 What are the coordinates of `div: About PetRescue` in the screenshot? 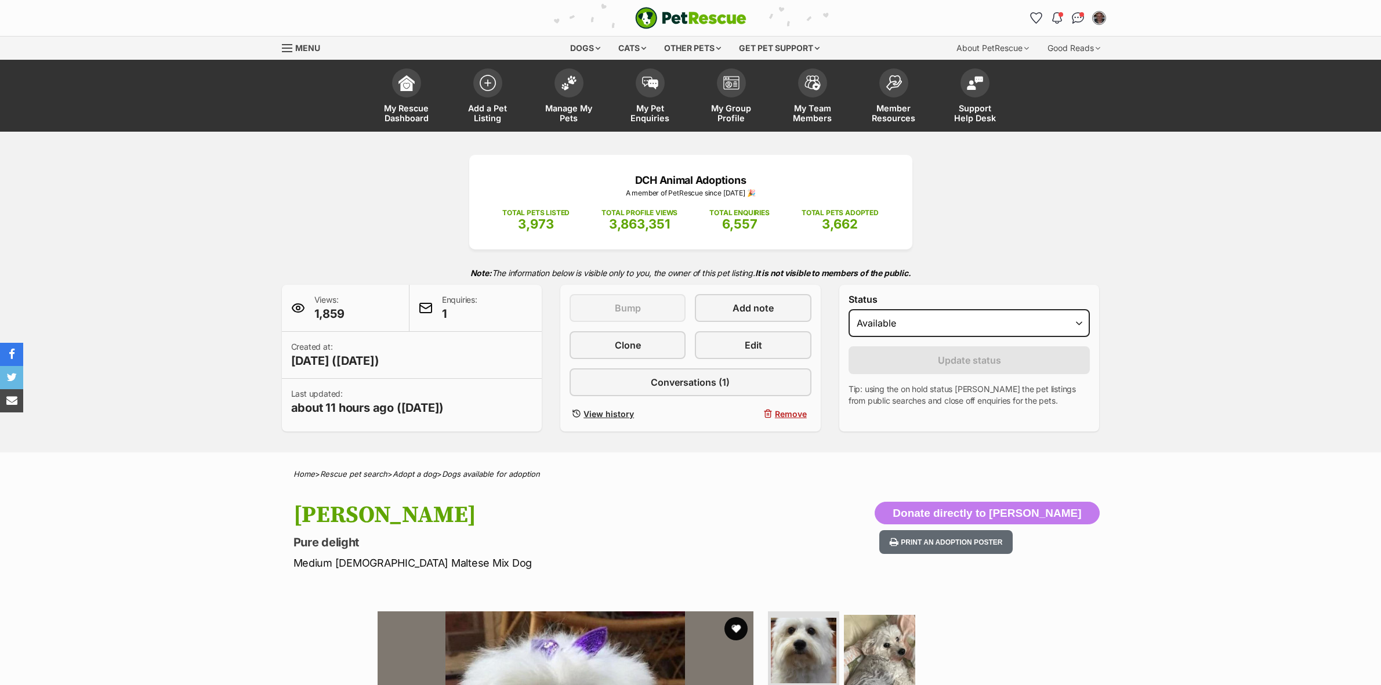 It's located at (992, 48).